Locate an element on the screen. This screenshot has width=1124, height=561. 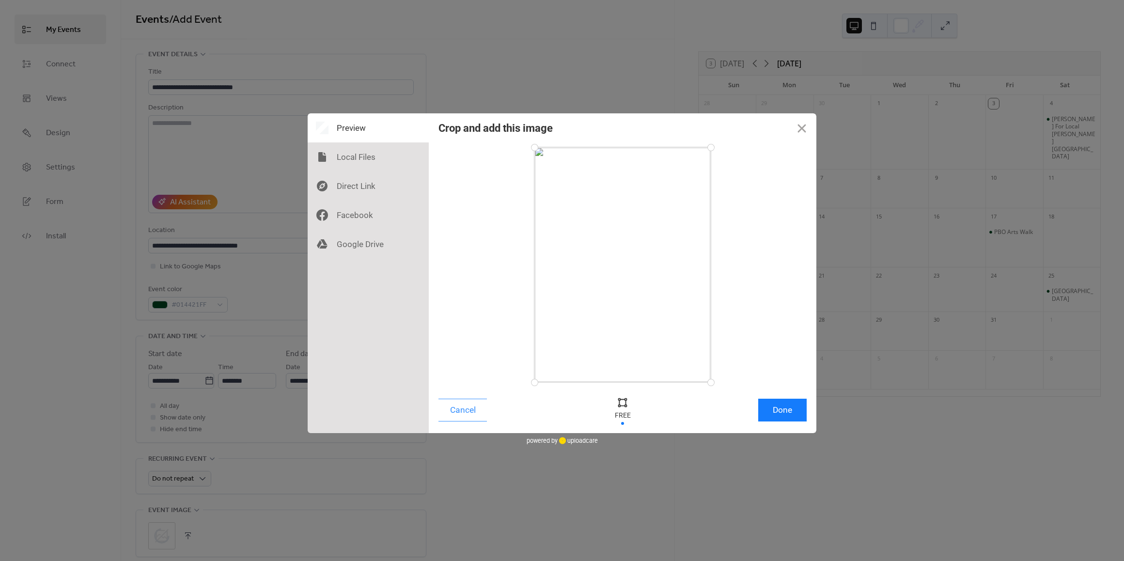
div: Google Drive is located at coordinates (368, 244).